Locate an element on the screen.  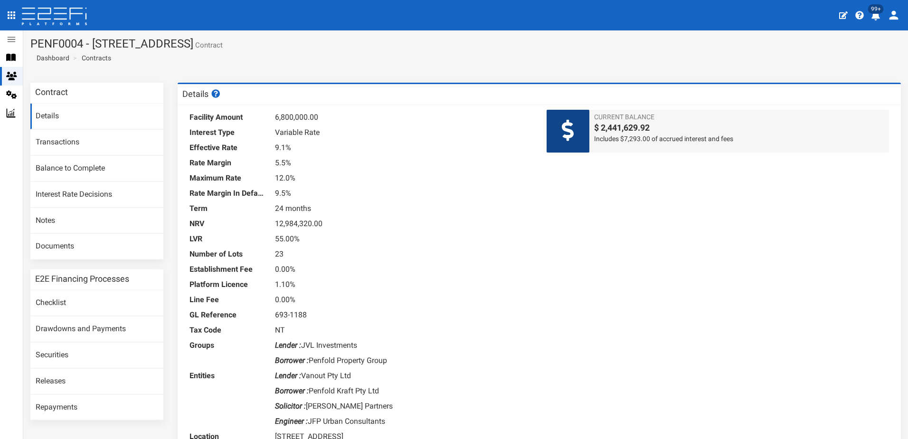
a: Transactions is located at coordinates (97, 142).